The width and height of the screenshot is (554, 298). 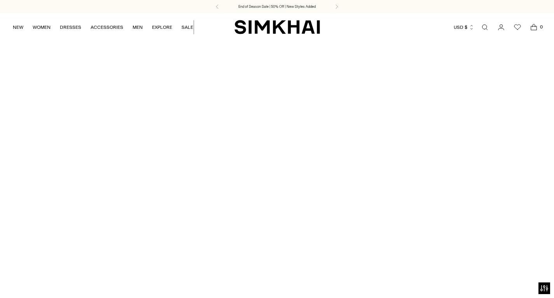 I want to click on a: ACCESSORIES, so click(x=107, y=27).